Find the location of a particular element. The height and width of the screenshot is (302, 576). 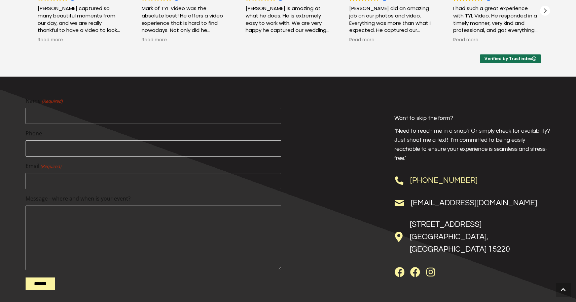

span: Want to skip the form? is located at coordinates (423, 118).